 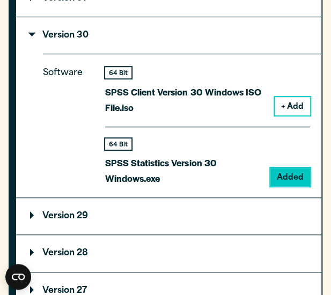 I want to click on button: Open CMP widget, so click(x=18, y=277).